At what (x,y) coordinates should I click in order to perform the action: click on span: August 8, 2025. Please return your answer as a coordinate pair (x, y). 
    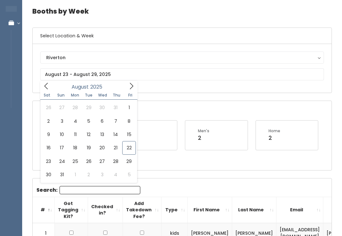
    Looking at the image, I should click on (129, 121).